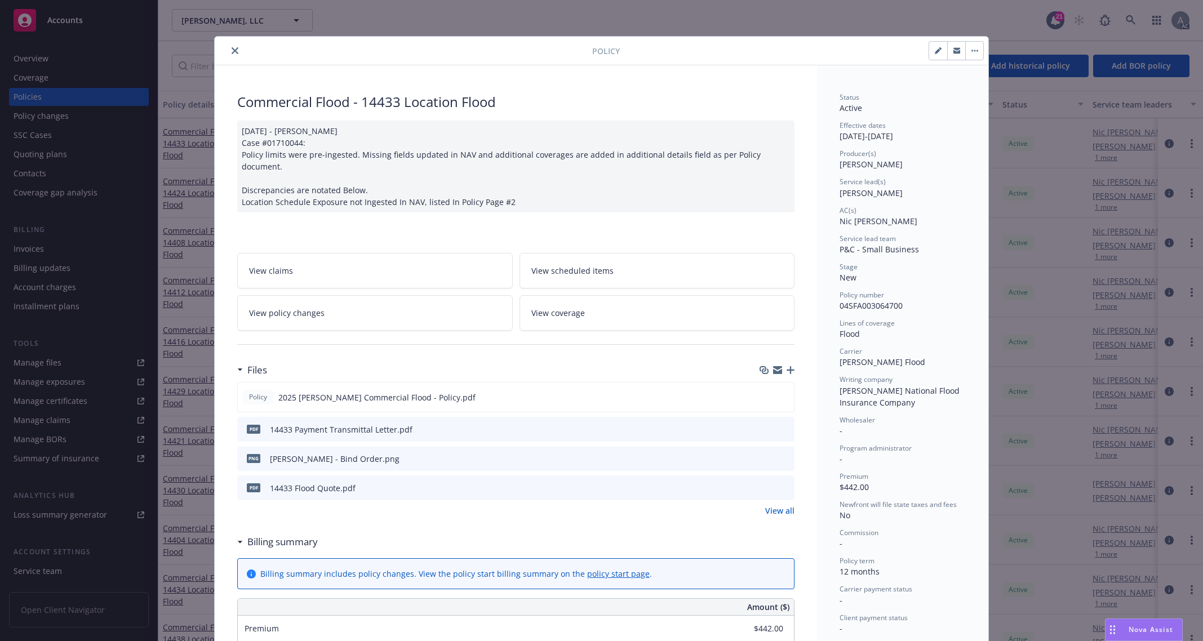 The width and height of the screenshot is (1203, 641). I want to click on div: 14433 Payment Transmittal Letter.pdf, so click(341, 429).